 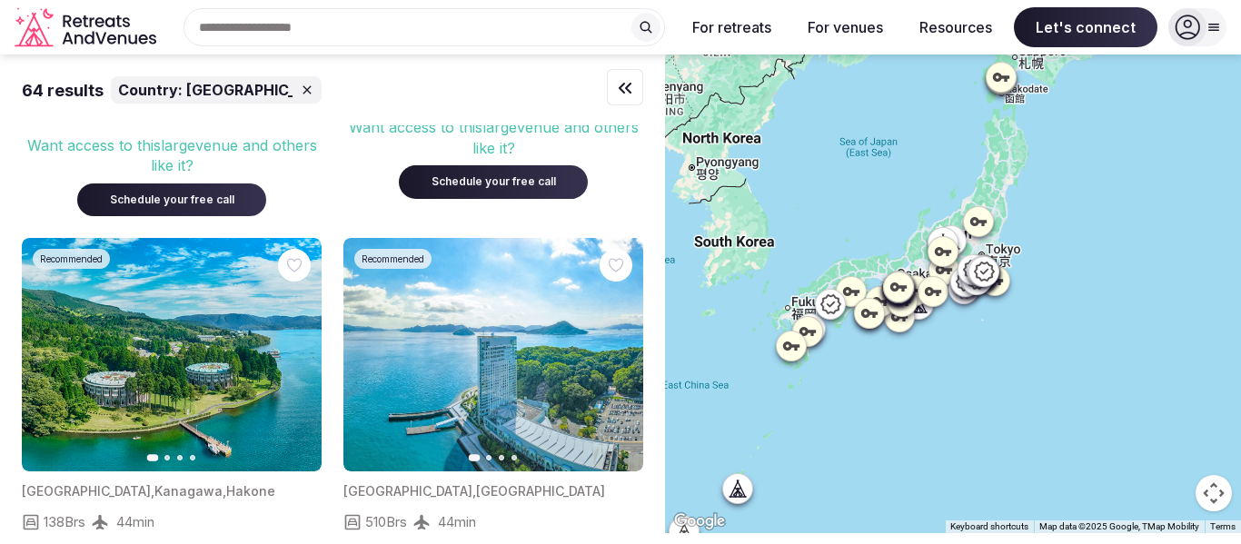 What do you see at coordinates (731, 27) in the screenshot?
I see `button: For retreats` at bounding box center [731, 27].